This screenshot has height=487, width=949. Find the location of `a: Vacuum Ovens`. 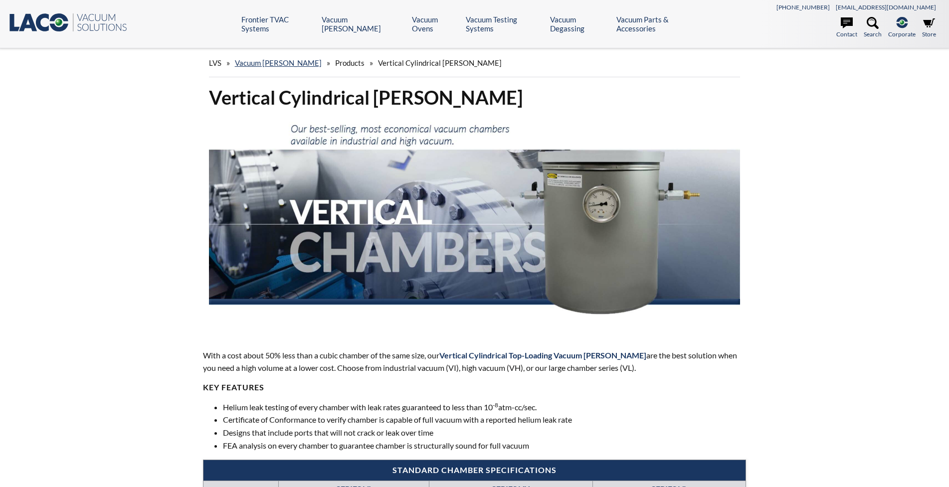

a: Vacuum Ovens is located at coordinates (435, 24).